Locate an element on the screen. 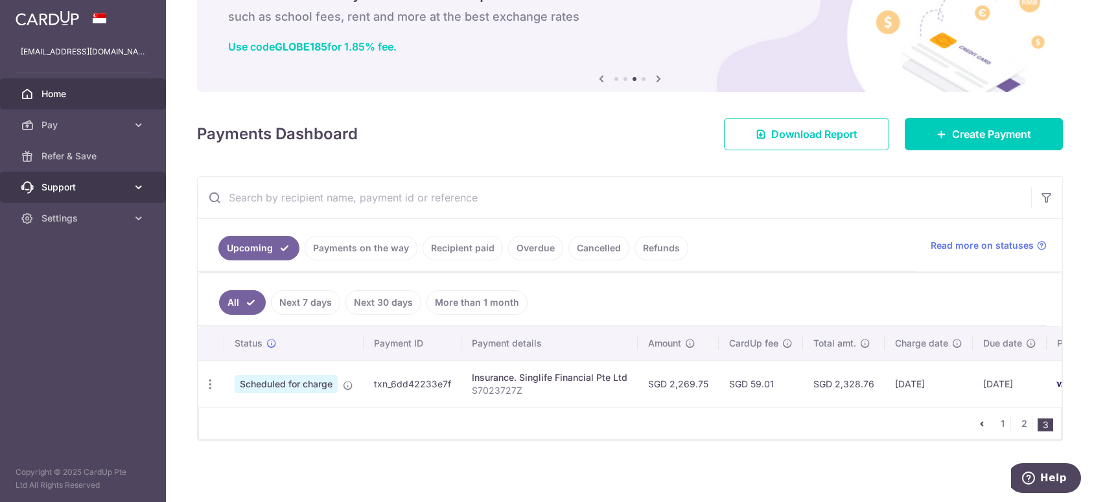 The width and height of the screenshot is (1094, 502). a: All is located at coordinates (242, 303).